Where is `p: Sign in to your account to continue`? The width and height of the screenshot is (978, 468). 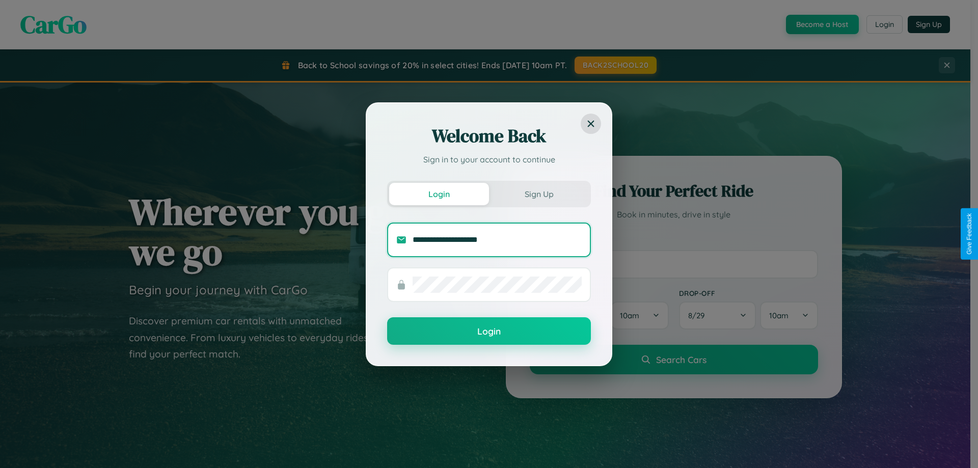
p: Sign in to your account to continue is located at coordinates (489, 159).